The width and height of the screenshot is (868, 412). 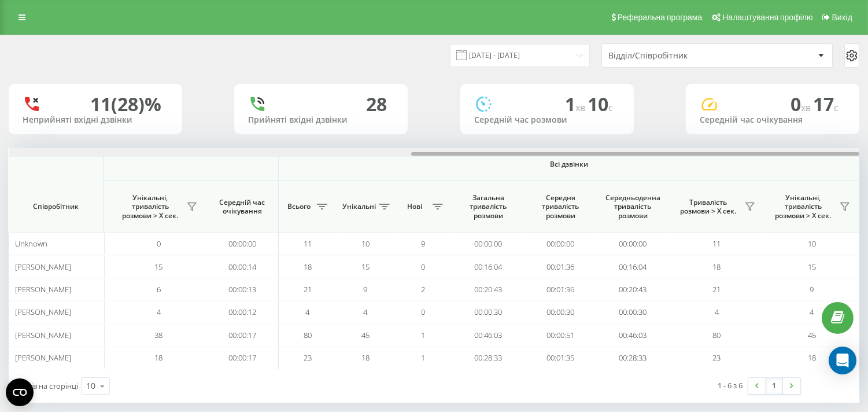 I want to click on div: Open Intercom Messenger, so click(x=843, y=360).